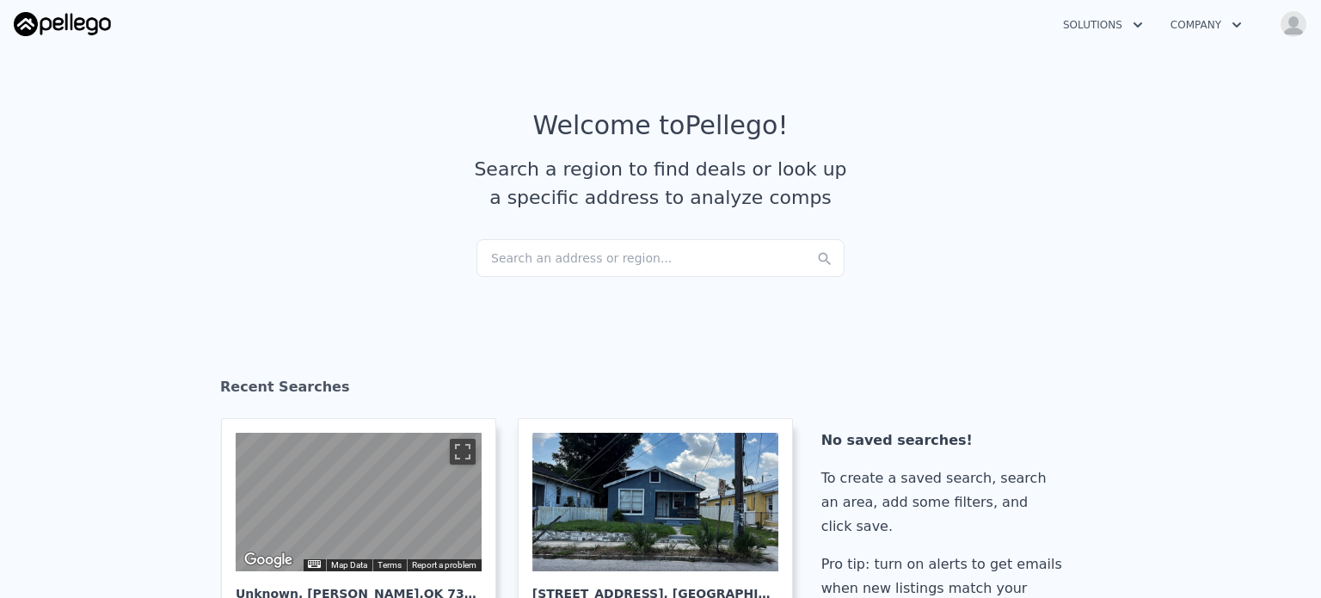 The width and height of the screenshot is (1321, 598). Describe the element at coordinates (390, 564) in the screenshot. I see `a: Terms (opens in new tab)` at that location.